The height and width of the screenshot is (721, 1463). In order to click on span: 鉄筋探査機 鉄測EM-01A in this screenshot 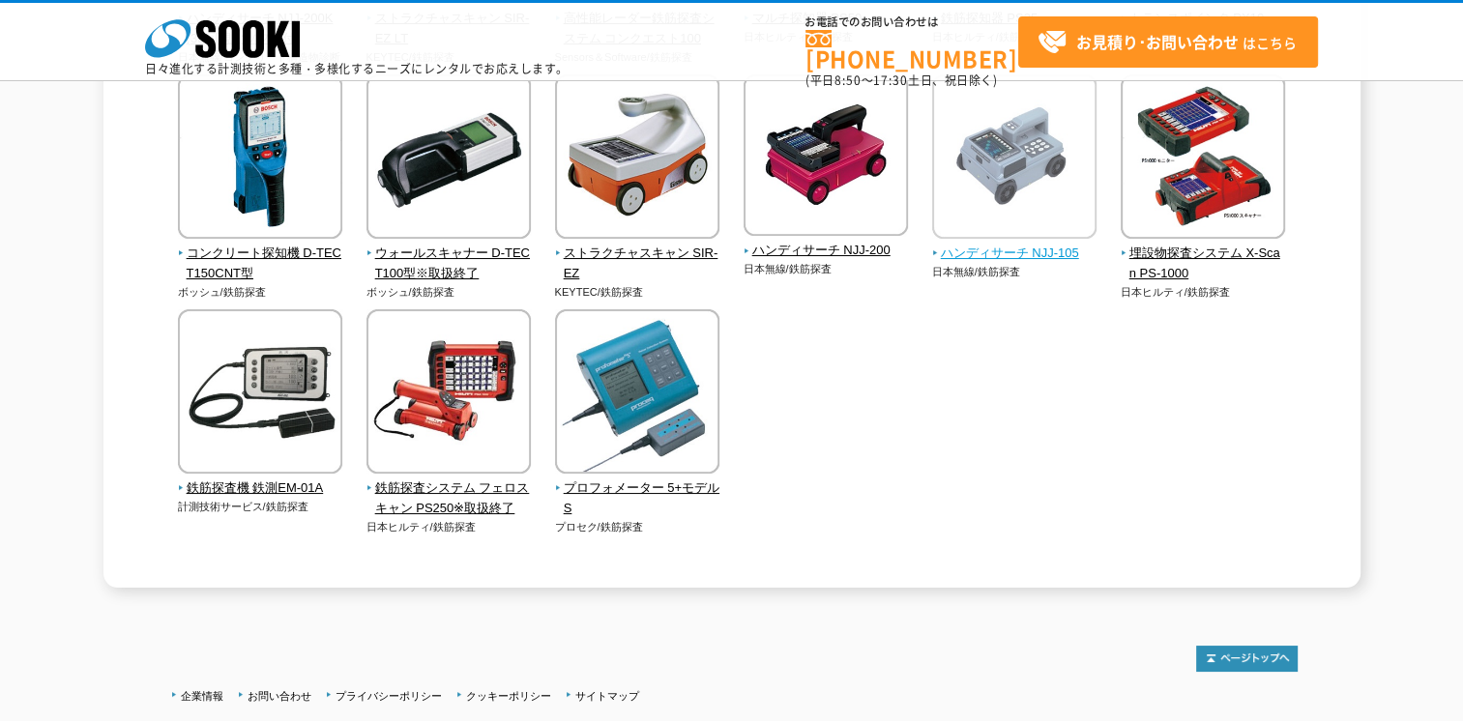, I will do `click(260, 488)`.